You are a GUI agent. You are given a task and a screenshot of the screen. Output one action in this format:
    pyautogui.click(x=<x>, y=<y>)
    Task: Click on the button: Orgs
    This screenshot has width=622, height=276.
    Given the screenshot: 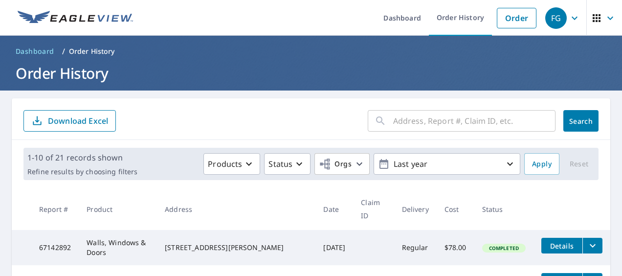 What is the action you would take?
    pyautogui.click(x=342, y=164)
    